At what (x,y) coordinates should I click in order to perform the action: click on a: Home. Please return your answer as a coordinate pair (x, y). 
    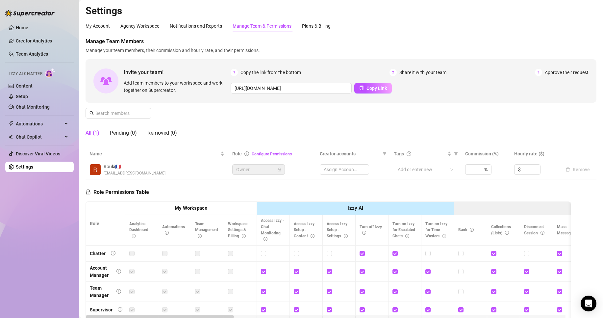
    Looking at the image, I should click on (22, 28).